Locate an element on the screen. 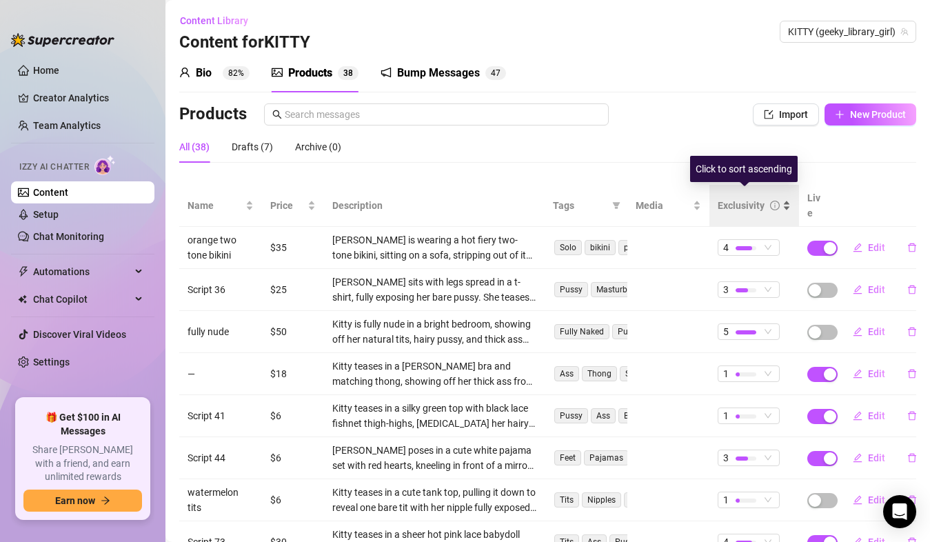 Image resolution: width=930 pixels, height=542 pixels. td: watermelon tits is located at coordinates (221, 500).